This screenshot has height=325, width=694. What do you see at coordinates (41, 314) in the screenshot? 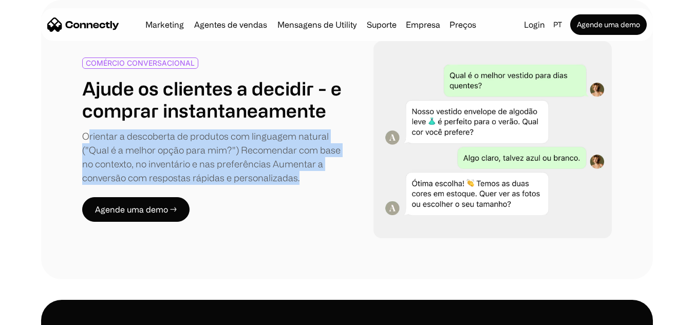
I see `ul: Language list` at bounding box center [41, 314].